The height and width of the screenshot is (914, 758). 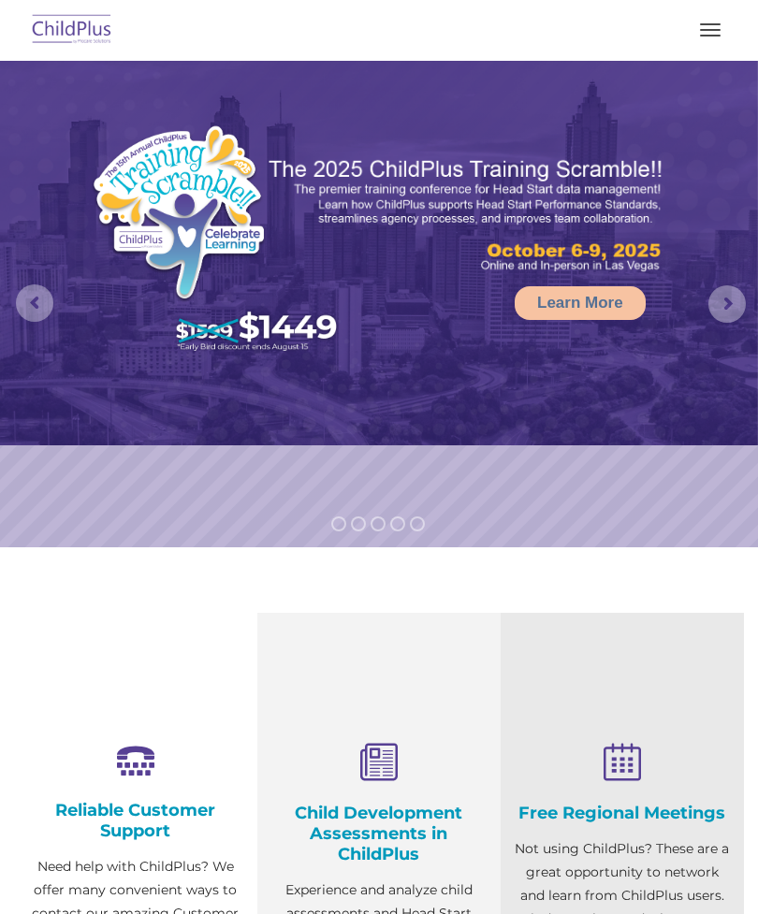 What do you see at coordinates (580, 303) in the screenshot?
I see `a: Learn More` at bounding box center [580, 303].